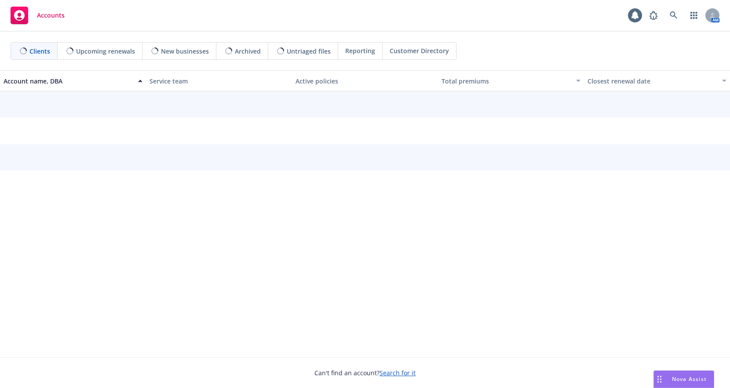  Describe the element at coordinates (365, 81) in the screenshot. I see `button: Active policies` at that location.